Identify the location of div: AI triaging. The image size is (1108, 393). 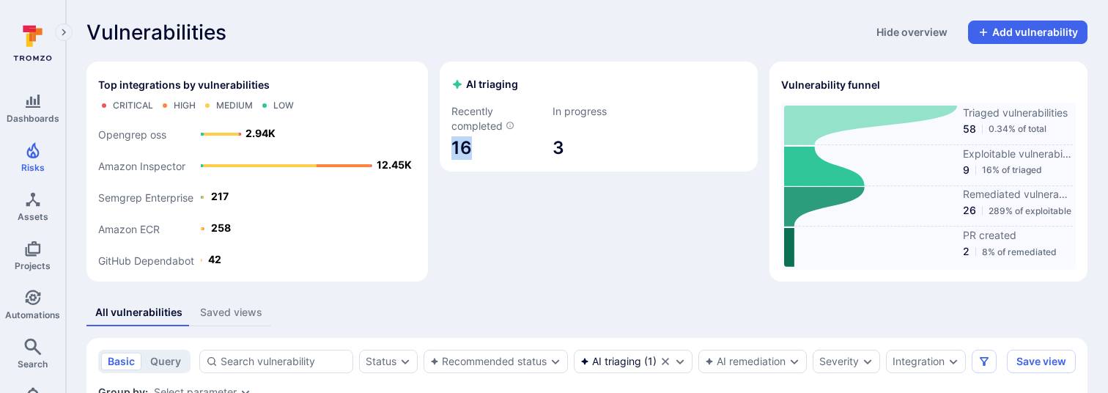
(611, 361).